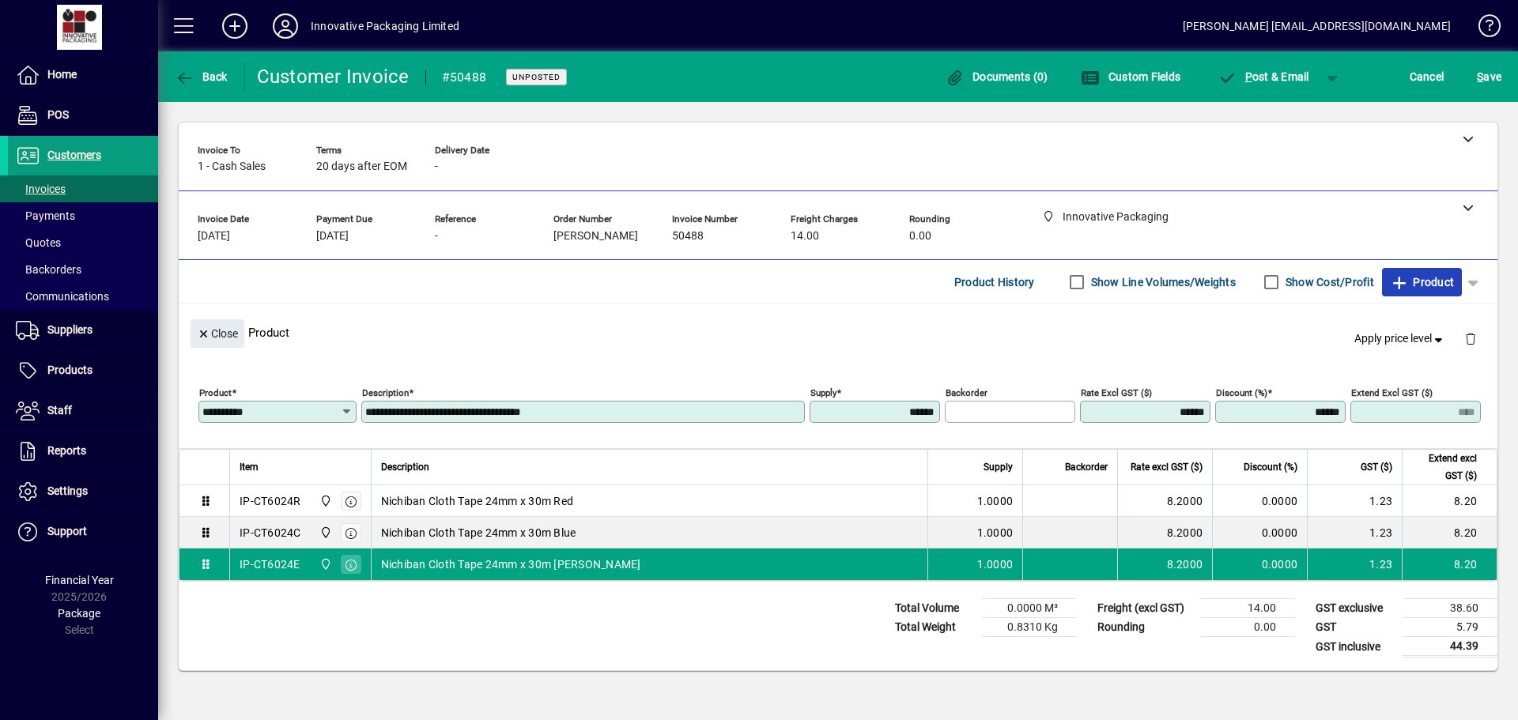 The height and width of the screenshot is (720, 1518). I want to click on app-page-header-button: Delete, so click(1471, 338).